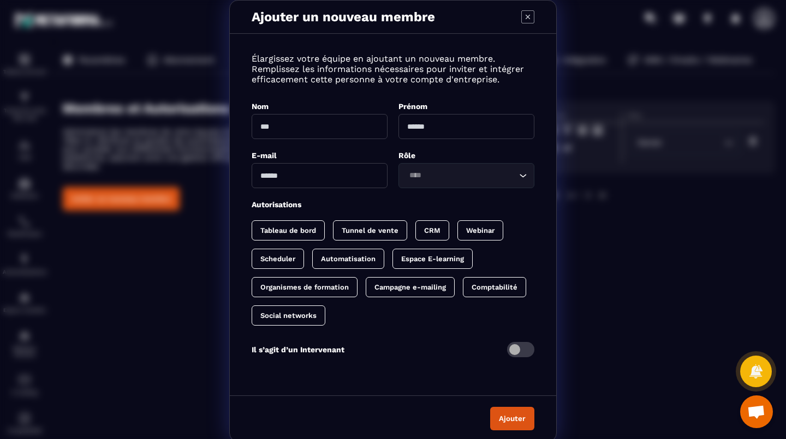 This screenshot has width=786, height=439. Describe the element at coordinates (460, 176) in the screenshot. I see `input: Search for option` at that location.